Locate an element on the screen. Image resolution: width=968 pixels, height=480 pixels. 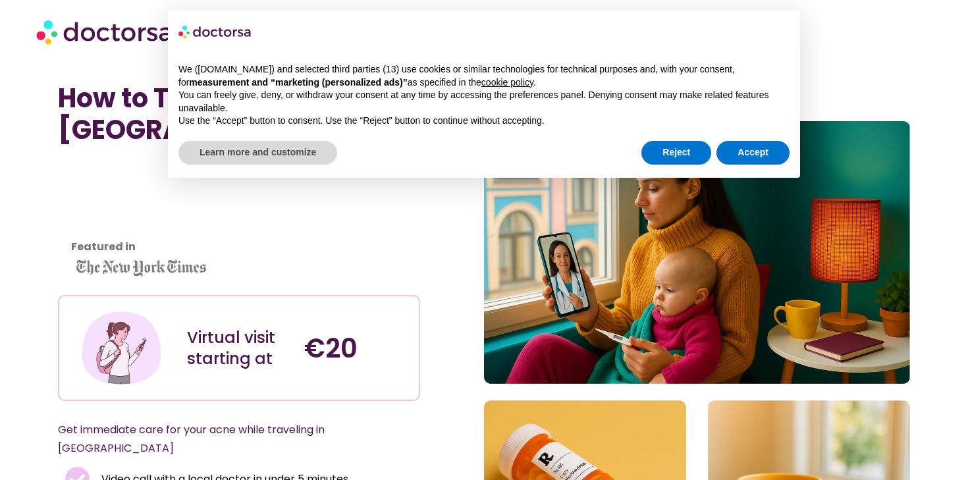
button: Accept is located at coordinates (753, 153).